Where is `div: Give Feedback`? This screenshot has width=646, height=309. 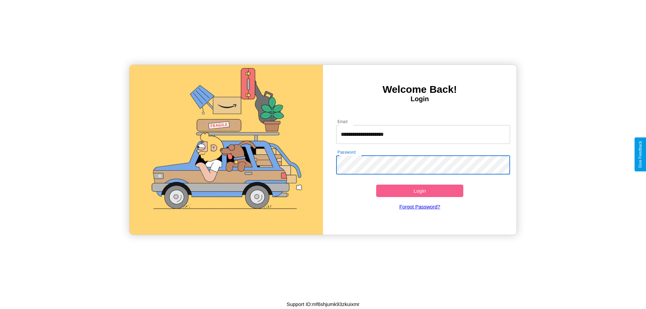 div: Give Feedback is located at coordinates (641, 155).